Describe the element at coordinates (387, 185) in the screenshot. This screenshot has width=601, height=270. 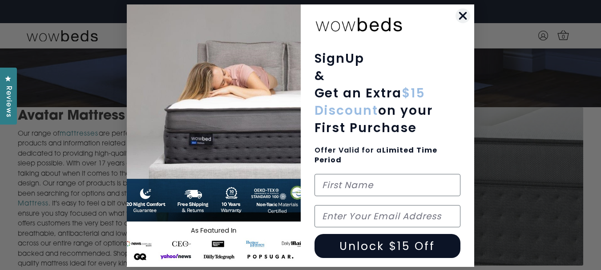
I see `input: First Name` at that location.